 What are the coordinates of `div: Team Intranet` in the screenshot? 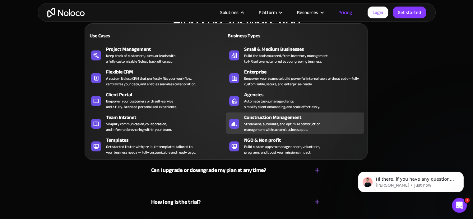 It's located at (167, 117).